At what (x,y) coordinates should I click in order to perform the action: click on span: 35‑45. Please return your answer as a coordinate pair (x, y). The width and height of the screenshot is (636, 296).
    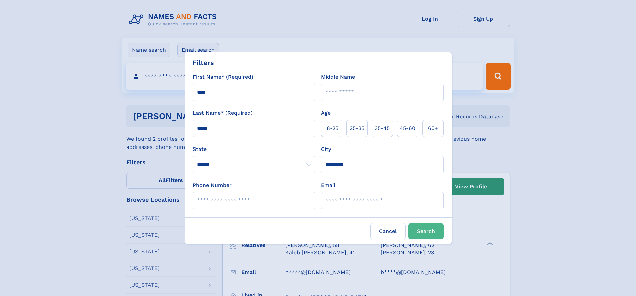
    Looking at the image, I should click on (382, 128).